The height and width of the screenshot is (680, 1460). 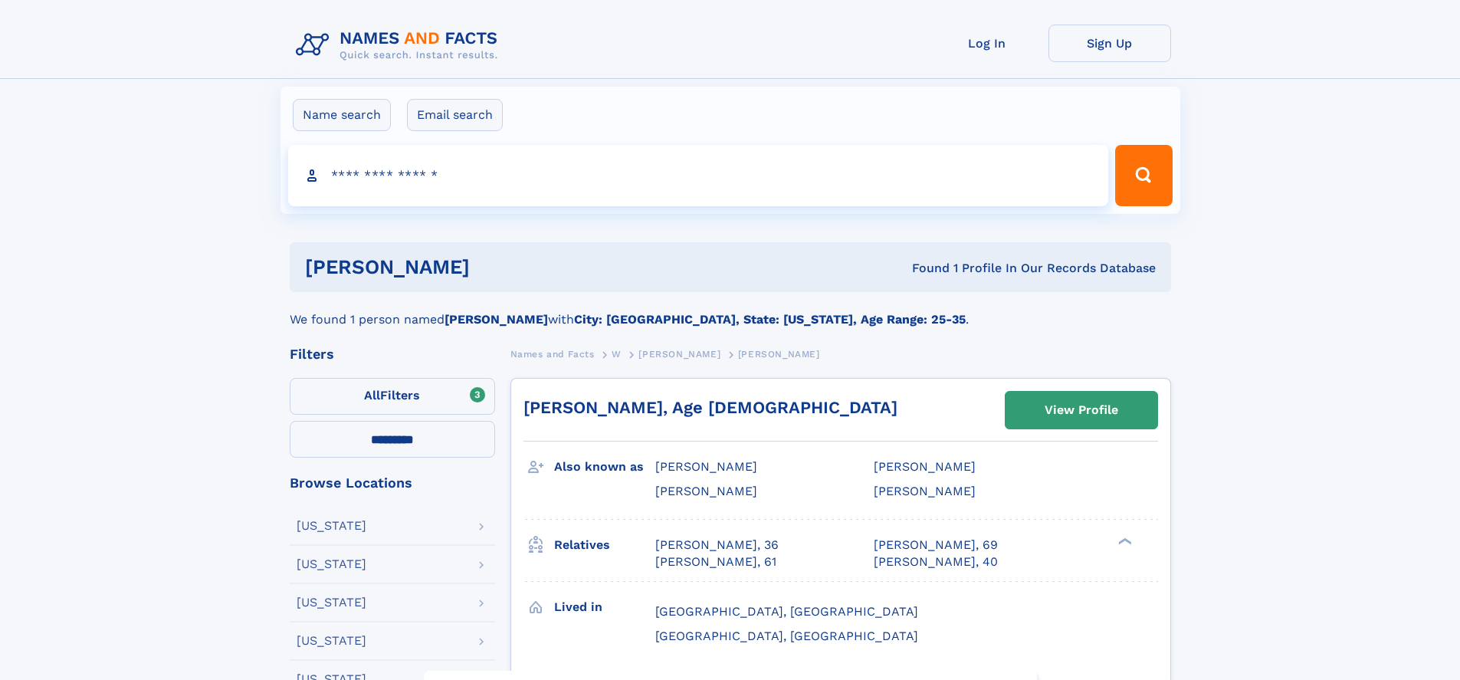 What do you see at coordinates (605, 467) in the screenshot?
I see `h3: Also known as` at bounding box center [605, 467].